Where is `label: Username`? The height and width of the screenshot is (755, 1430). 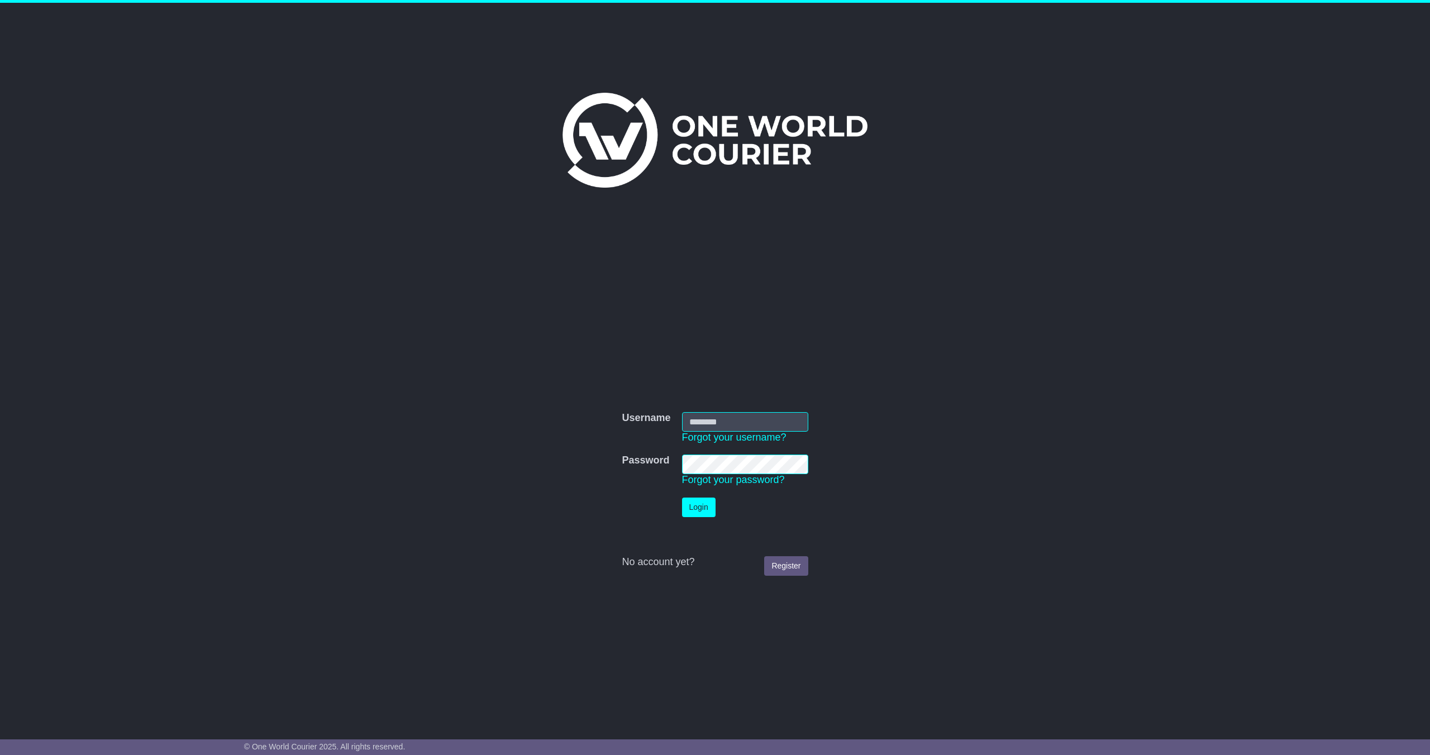
label: Username is located at coordinates (646, 418).